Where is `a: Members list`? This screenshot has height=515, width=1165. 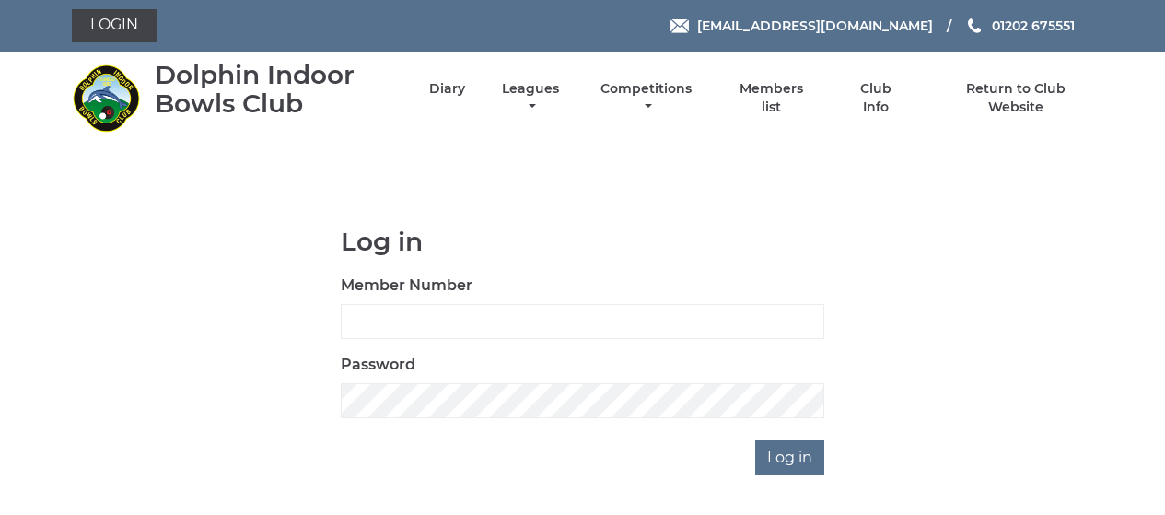
a: Members list is located at coordinates (771, 98).